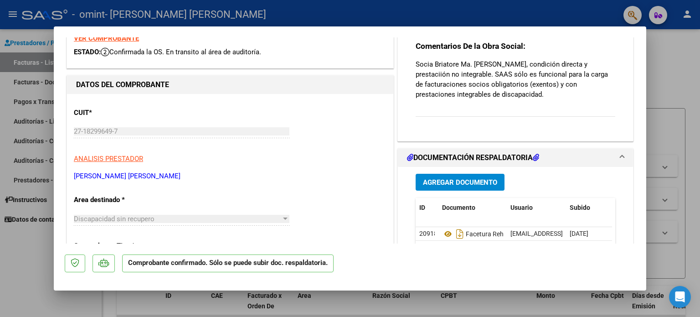 The image size is (700, 317). Describe the element at coordinates (228, 263) in the screenshot. I see `p: Comprobante confirmado. Sólo se puede subir doc. respaldatoria.` at that location.